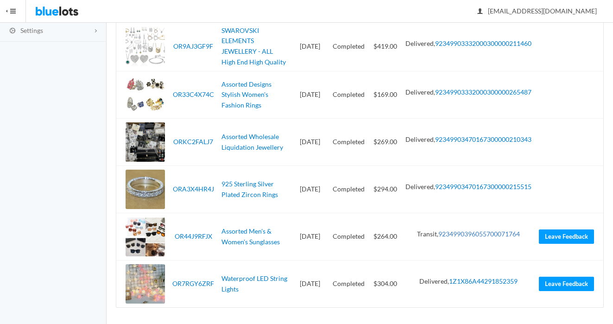 The image size is (613, 324). What do you see at coordinates (479, 233) in the screenshot?
I see `a: 9234990396055700071764` at bounding box center [479, 233].